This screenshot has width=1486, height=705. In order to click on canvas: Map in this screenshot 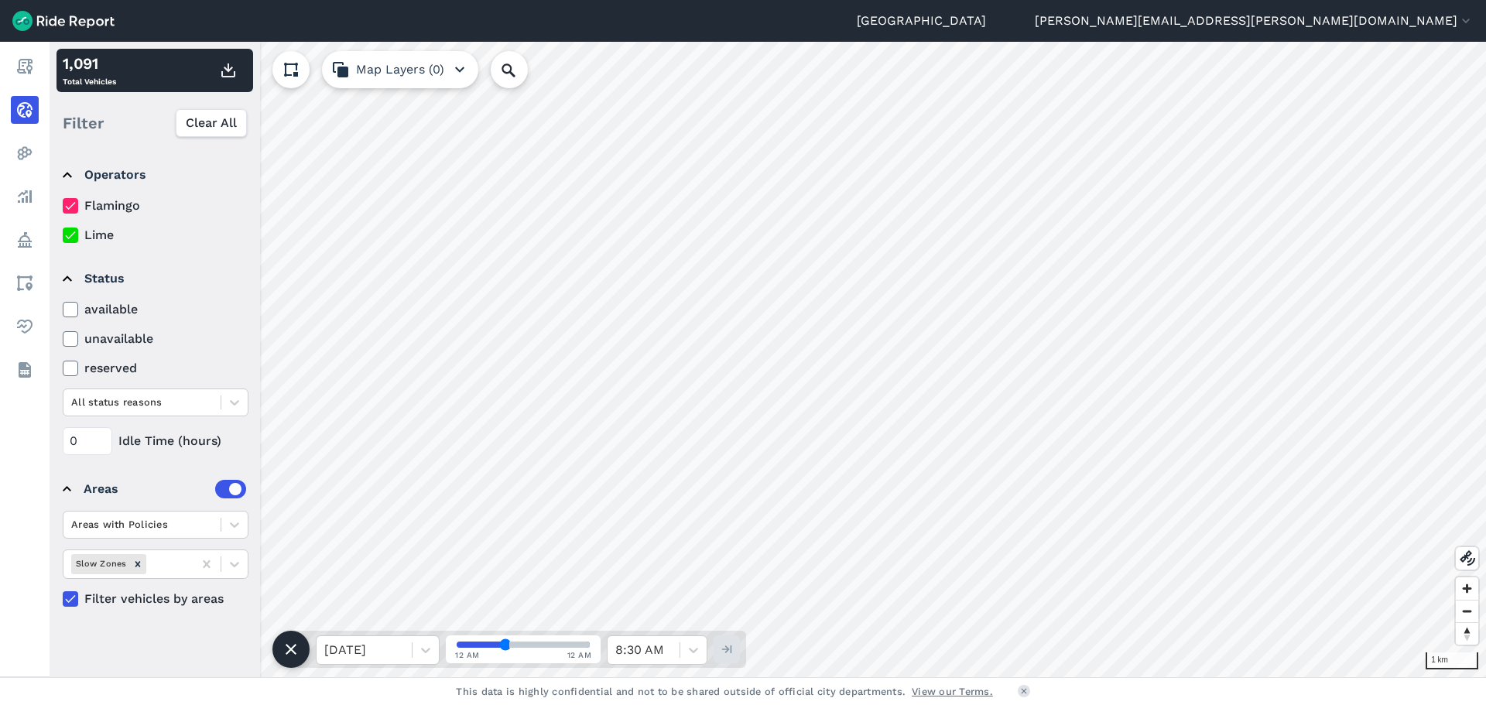, I will do `click(768, 359)`.